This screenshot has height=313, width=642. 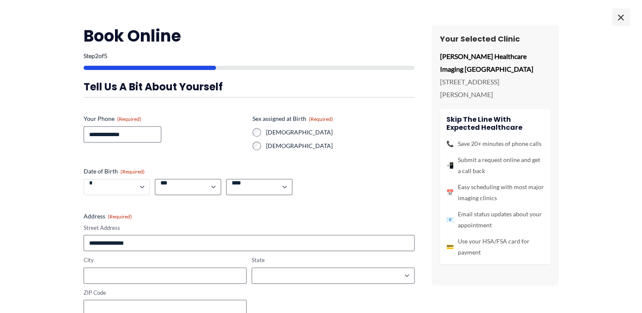 I want to click on label: Street Address, so click(x=249, y=228).